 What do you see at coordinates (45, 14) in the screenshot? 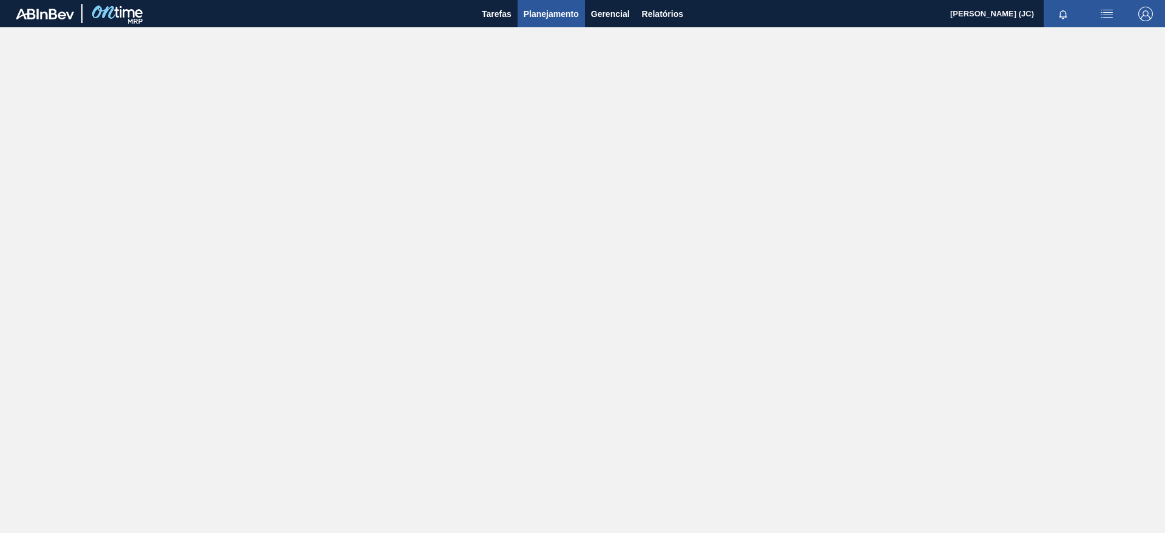
I see `img: TNhmsLtSVTkK8tSr43FrP2fwEKptu5GPRR3wAAAABJRU5ErkJggg==` at bounding box center [45, 14].